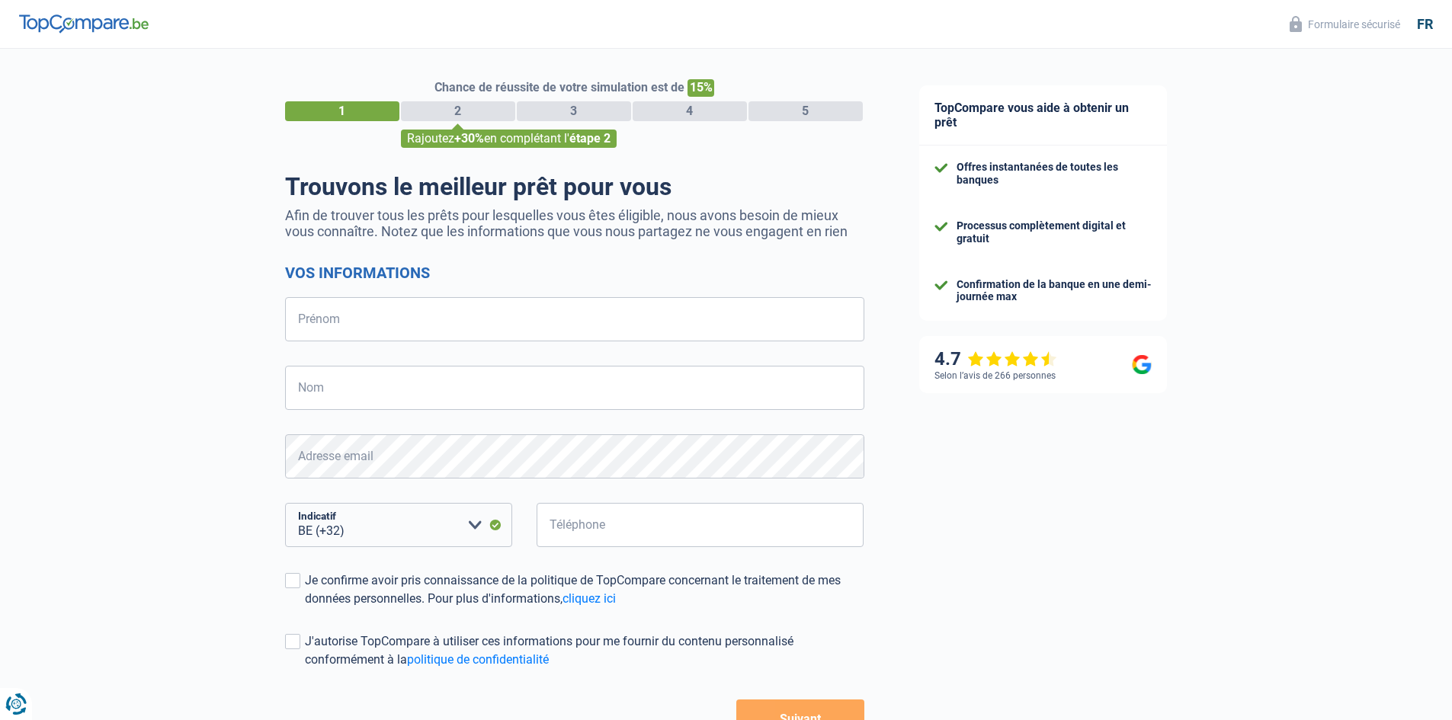 Image resolution: width=1452 pixels, height=720 pixels. Describe the element at coordinates (806, 111) in the screenshot. I see `div: 5` at that location.